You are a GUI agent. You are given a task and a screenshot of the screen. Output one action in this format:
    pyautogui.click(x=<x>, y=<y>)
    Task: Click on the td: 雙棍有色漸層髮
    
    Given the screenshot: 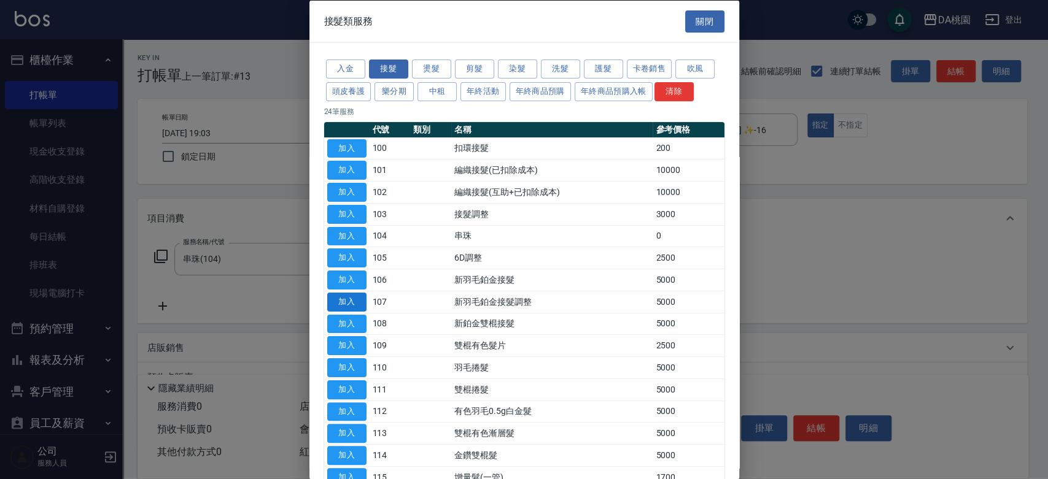 What is the action you would take?
    pyautogui.click(x=552, y=433)
    